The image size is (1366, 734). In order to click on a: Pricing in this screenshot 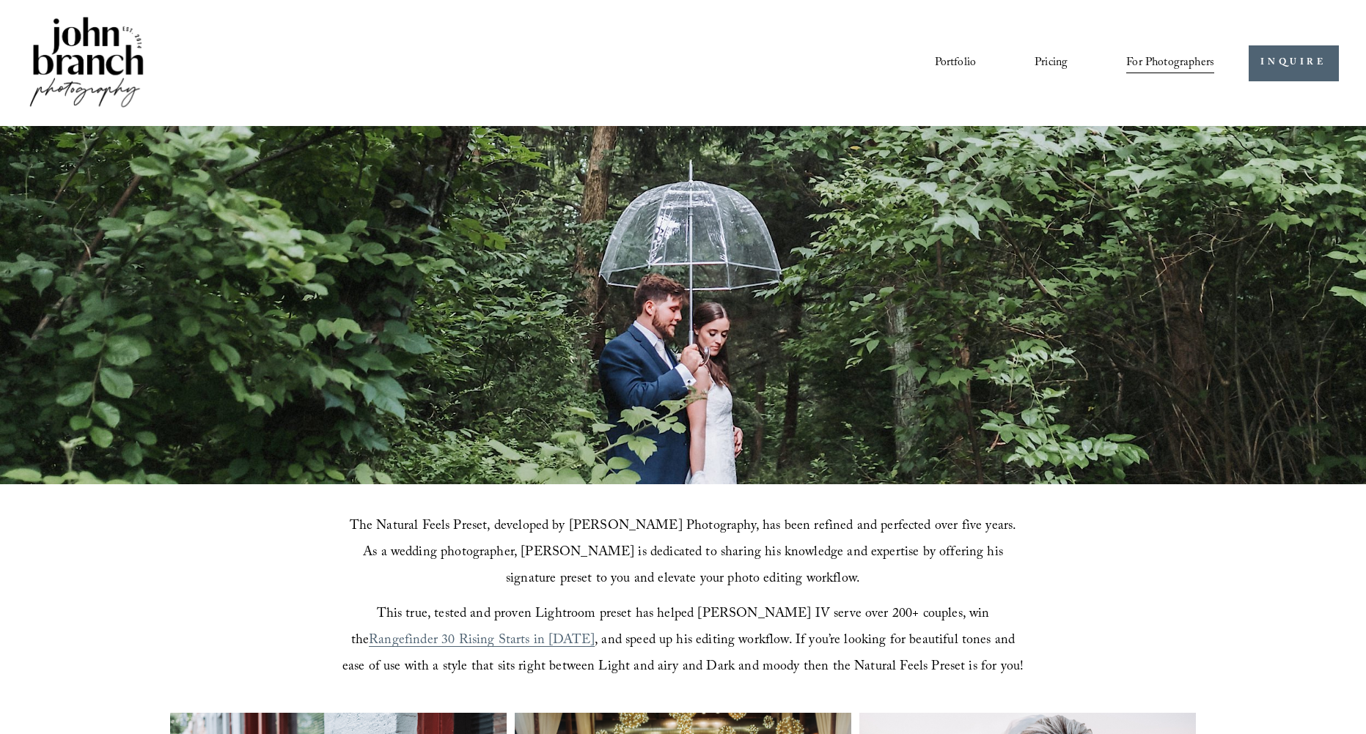, I will do `click(1050, 63)`.